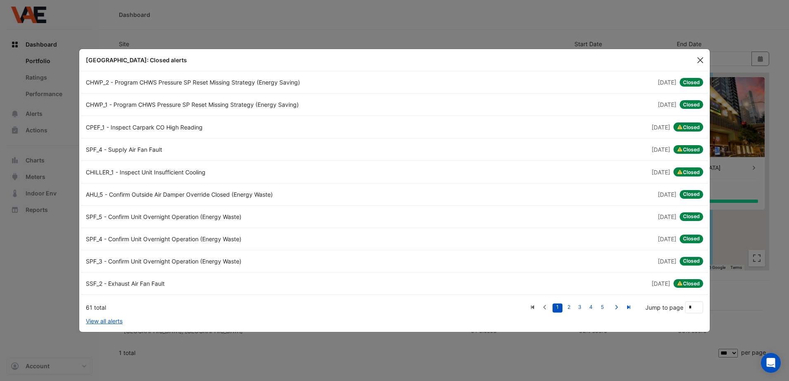  Describe the element at coordinates (306, 307) in the screenshot. I see `div: 61 total` at that location.